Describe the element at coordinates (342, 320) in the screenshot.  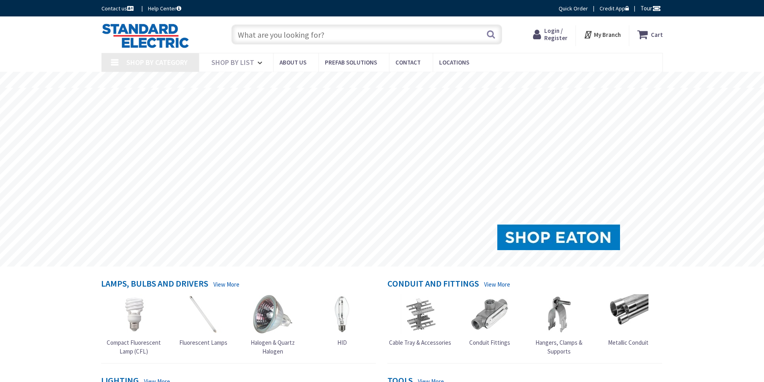
I see `a: HID HID` at that location.